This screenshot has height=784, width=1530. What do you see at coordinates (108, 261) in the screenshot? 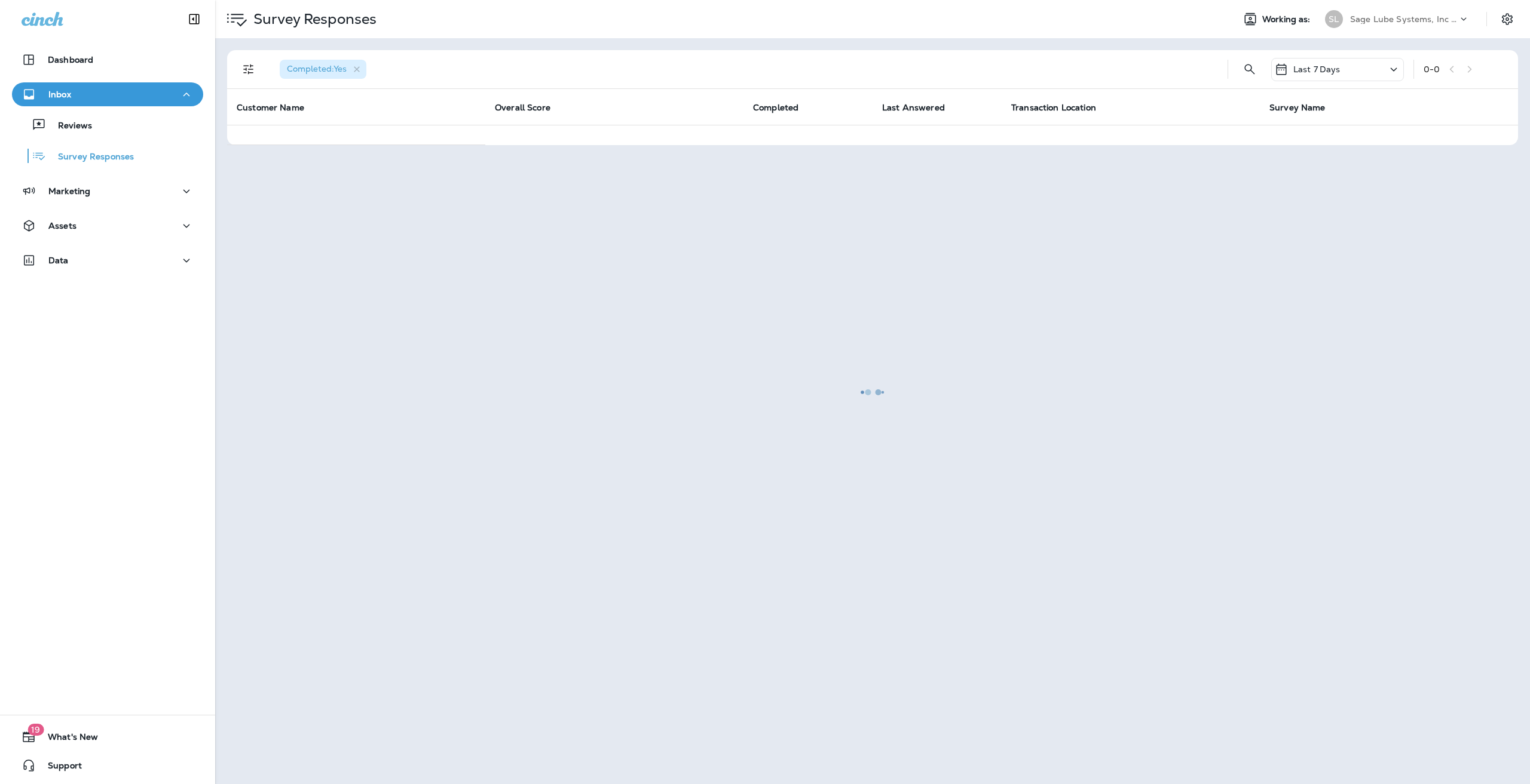
I see `button: Data` at bounding box center [108, 261].